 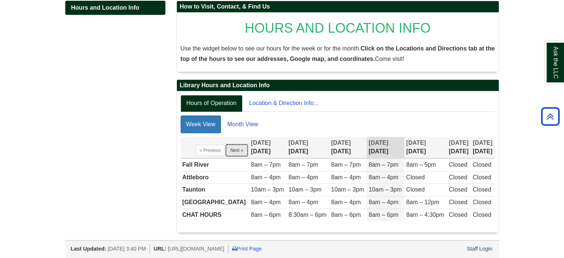 I want to click on span: 8am – 12pm, so click(x=422, y=202).